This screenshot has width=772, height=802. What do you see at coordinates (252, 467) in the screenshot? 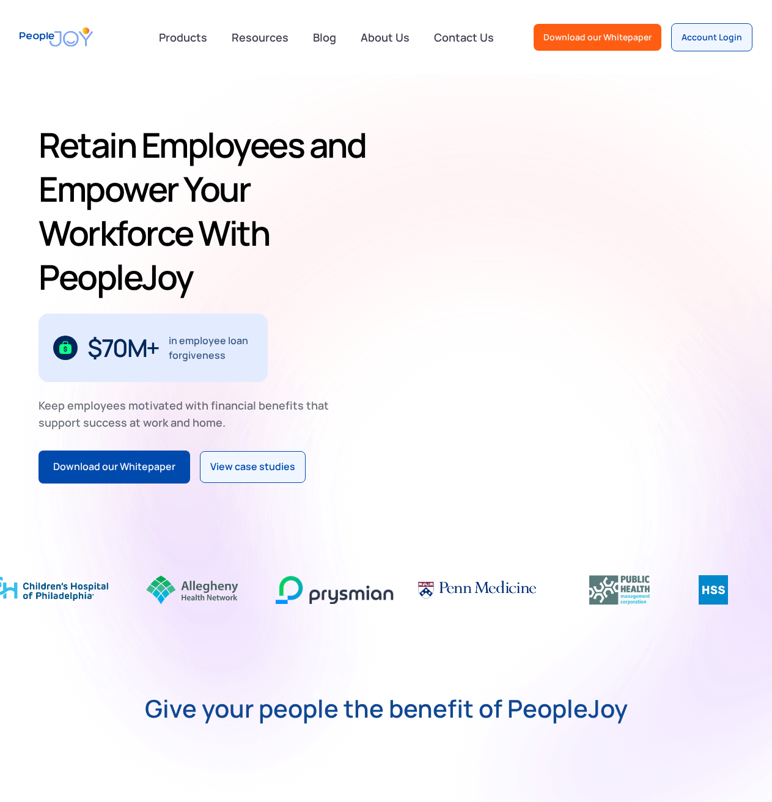
I see `div: View case studies` at bounding box center [252, 467].